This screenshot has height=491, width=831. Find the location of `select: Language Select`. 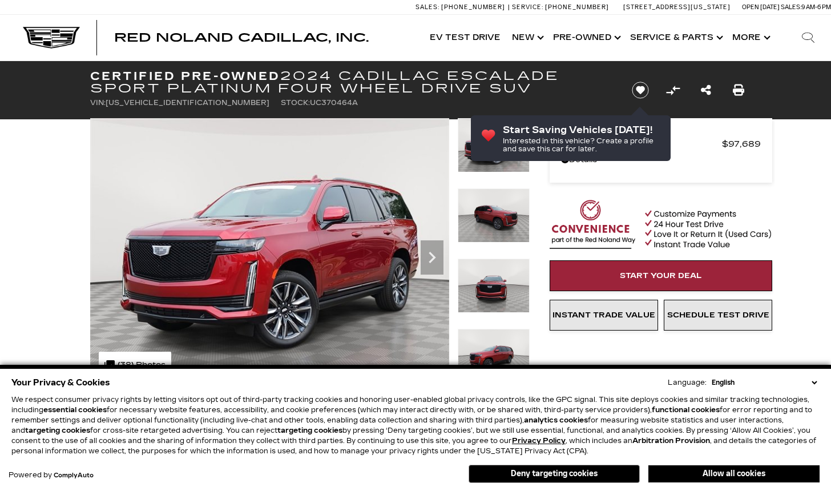

select: Language Select is located at coordinates (764, 382).